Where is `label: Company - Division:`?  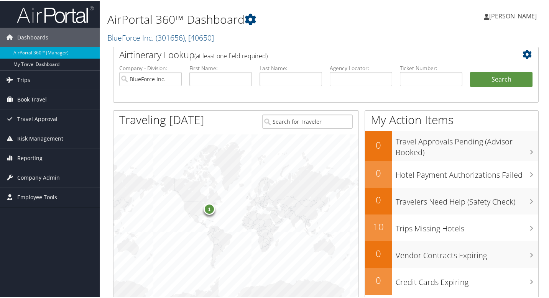 label: Company - Division: is located at coordinates (150, 67).